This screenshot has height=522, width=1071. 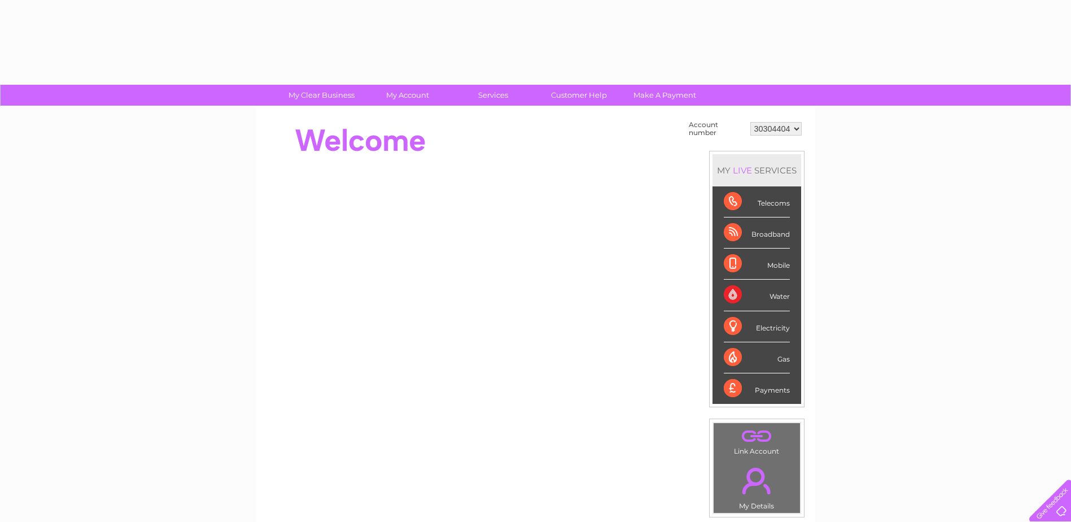 What do you see at coordinates (757, 264) in the screenshot?
I see `div: Mobile` at bounding box center [757, 264].